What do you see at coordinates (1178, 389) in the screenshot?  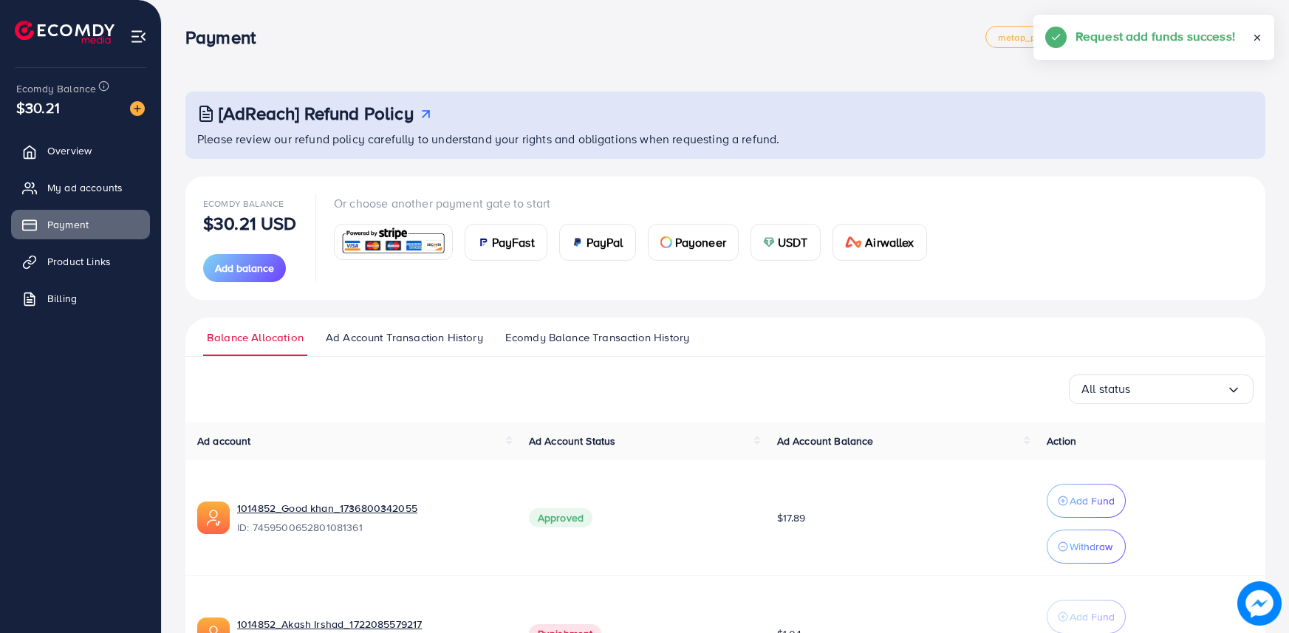 I see `input: Search for option` at bounding box center [1178, 389].